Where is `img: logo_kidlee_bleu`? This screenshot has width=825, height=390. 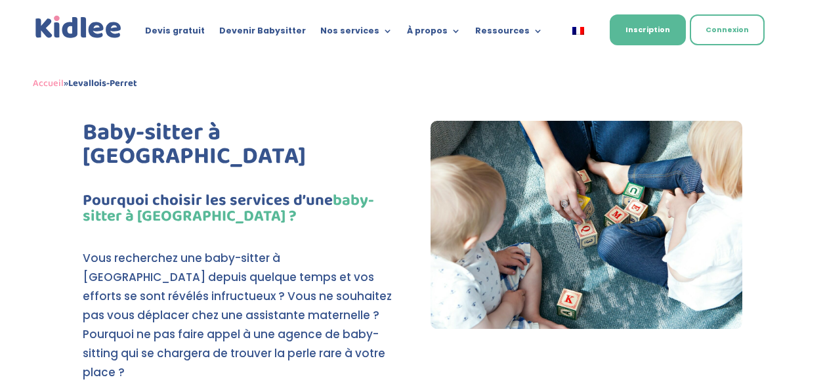
img: logo_kidlee_bleu is located at coordinates (78, 27).